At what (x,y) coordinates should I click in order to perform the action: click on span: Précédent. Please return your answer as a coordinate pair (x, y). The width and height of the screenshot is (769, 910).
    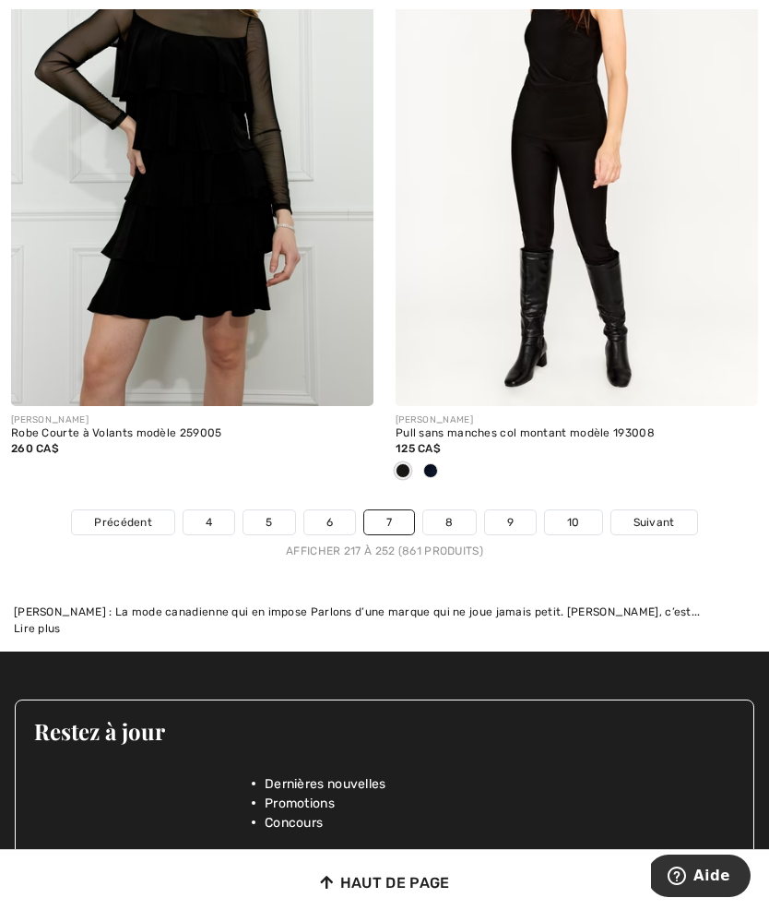
    Looking at the image, I should click on (123, 522).